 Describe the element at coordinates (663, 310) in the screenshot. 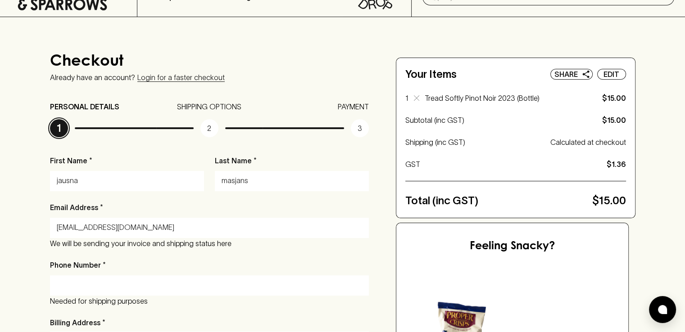

I see `img: bubble-icon` at that location.